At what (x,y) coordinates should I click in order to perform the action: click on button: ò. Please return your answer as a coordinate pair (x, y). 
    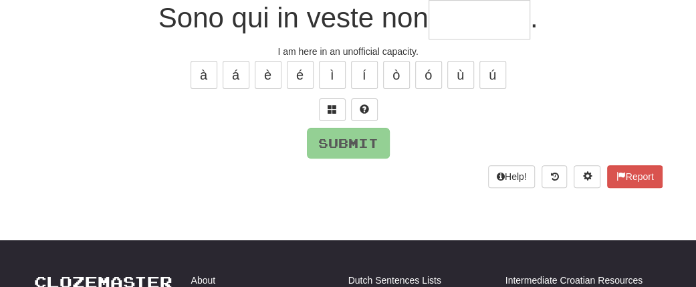
    Looking at the image, I should click on (397, 75).